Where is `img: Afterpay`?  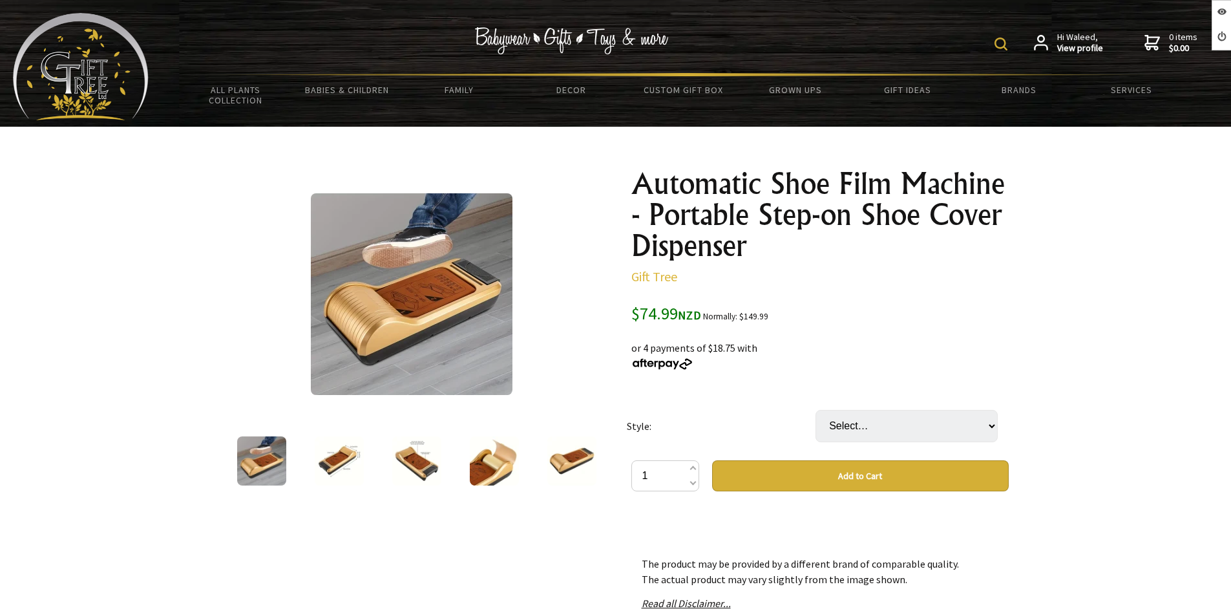
img: Afterpay is located at coordinates (662, 364).